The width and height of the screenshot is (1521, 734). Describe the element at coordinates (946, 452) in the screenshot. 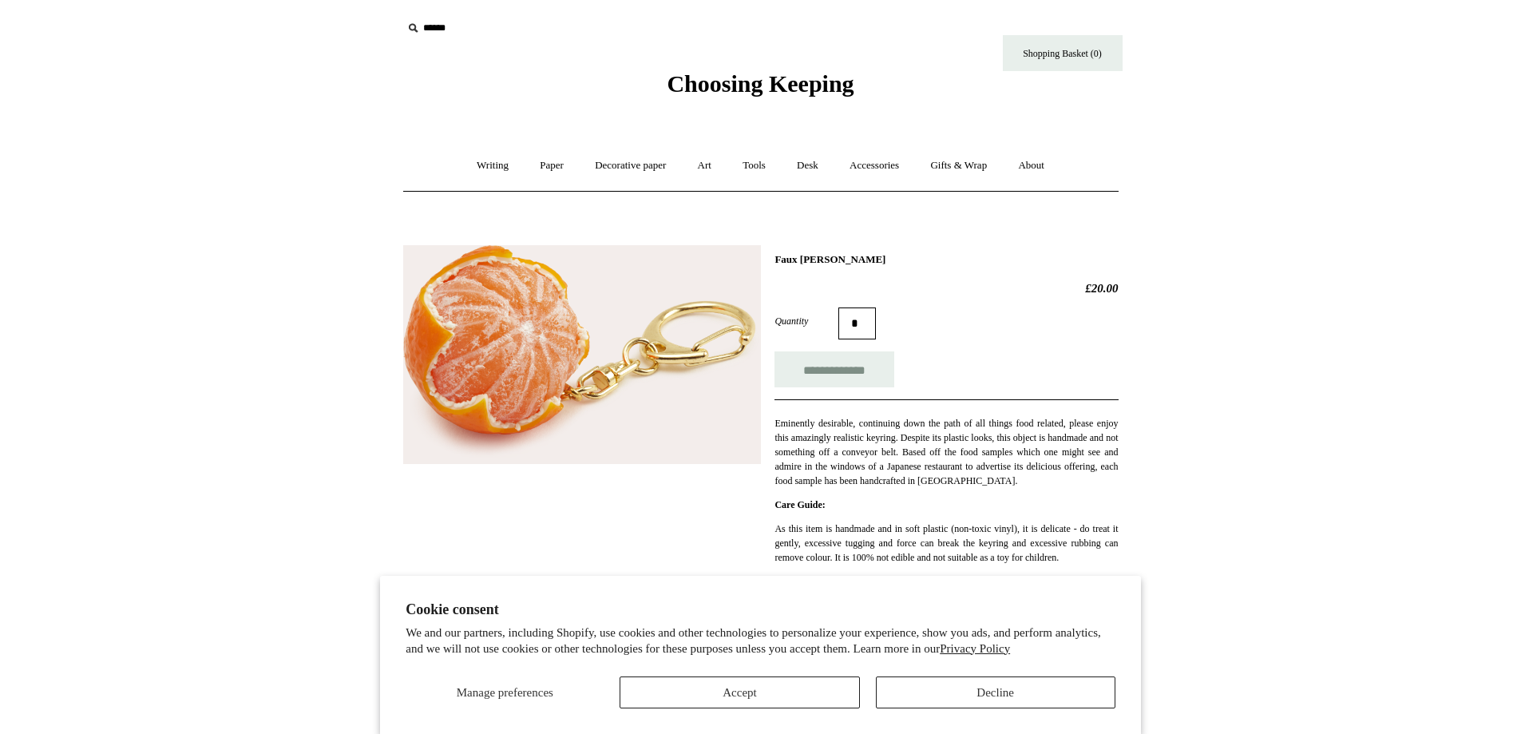

I see `p: Eminently desirable, continuing down the path of all things food related, please enjoy this amazi...` at that location.